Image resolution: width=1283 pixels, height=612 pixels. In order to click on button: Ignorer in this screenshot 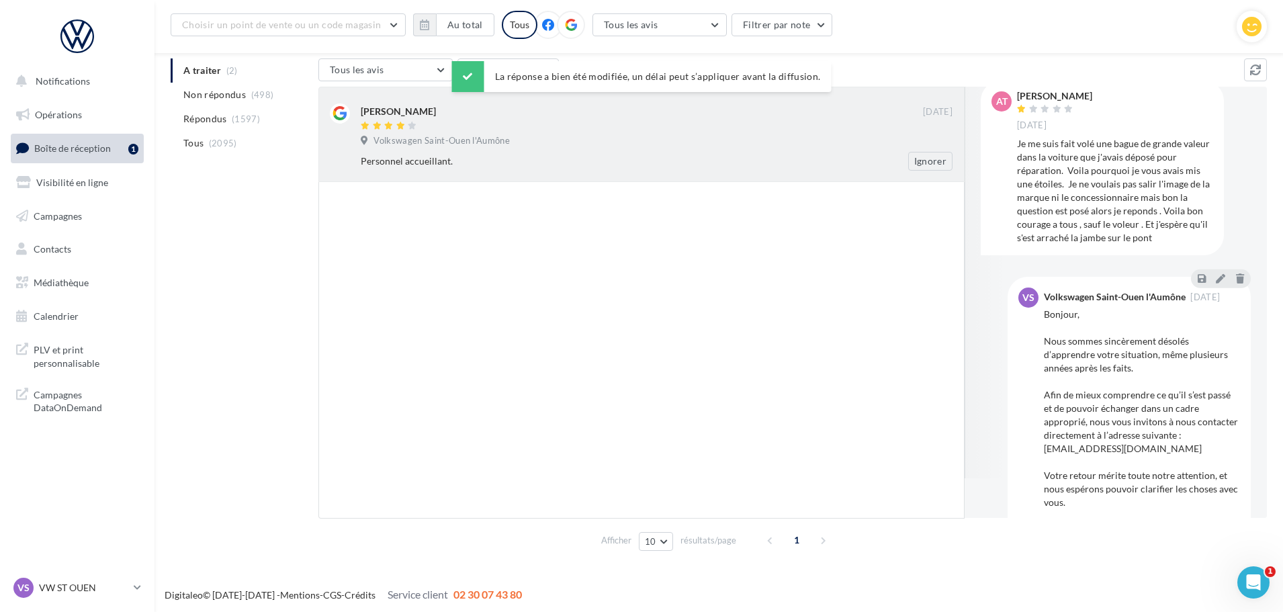, I will do `click(930, 161)`.